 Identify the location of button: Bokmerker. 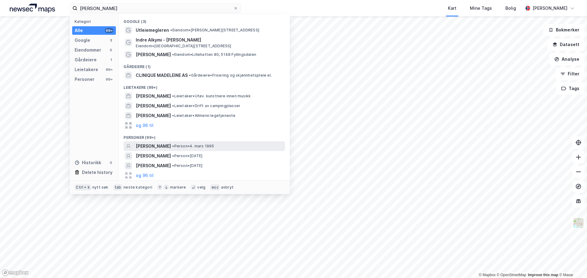
(564, 30).